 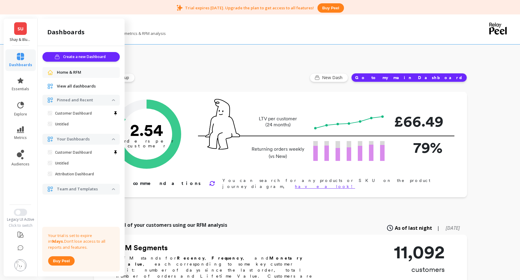 What do you see at coordinates (278, 122) in the screenshot?
I see `p: LTV per customer (24 months)` at bounding box center [278, 122].